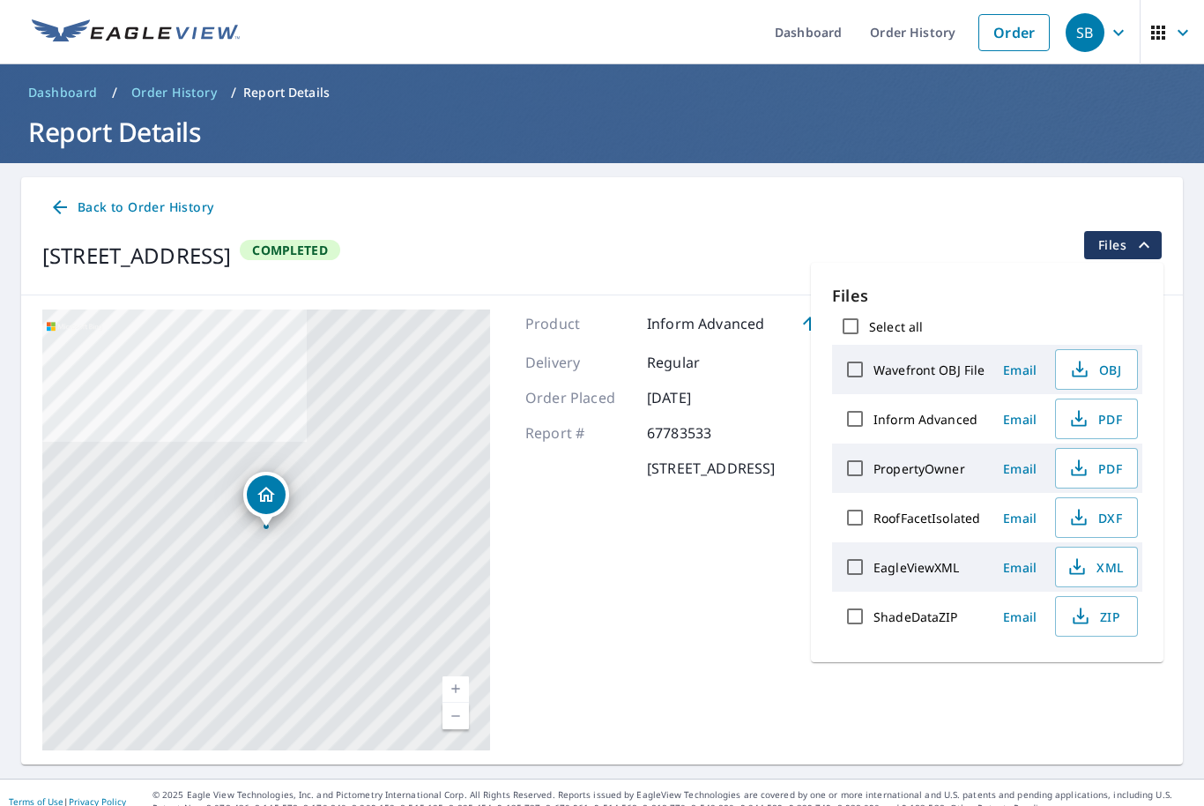  Describe the element at coordinates (1014, 33) in the screenshot. I see `a: Order` at that location.